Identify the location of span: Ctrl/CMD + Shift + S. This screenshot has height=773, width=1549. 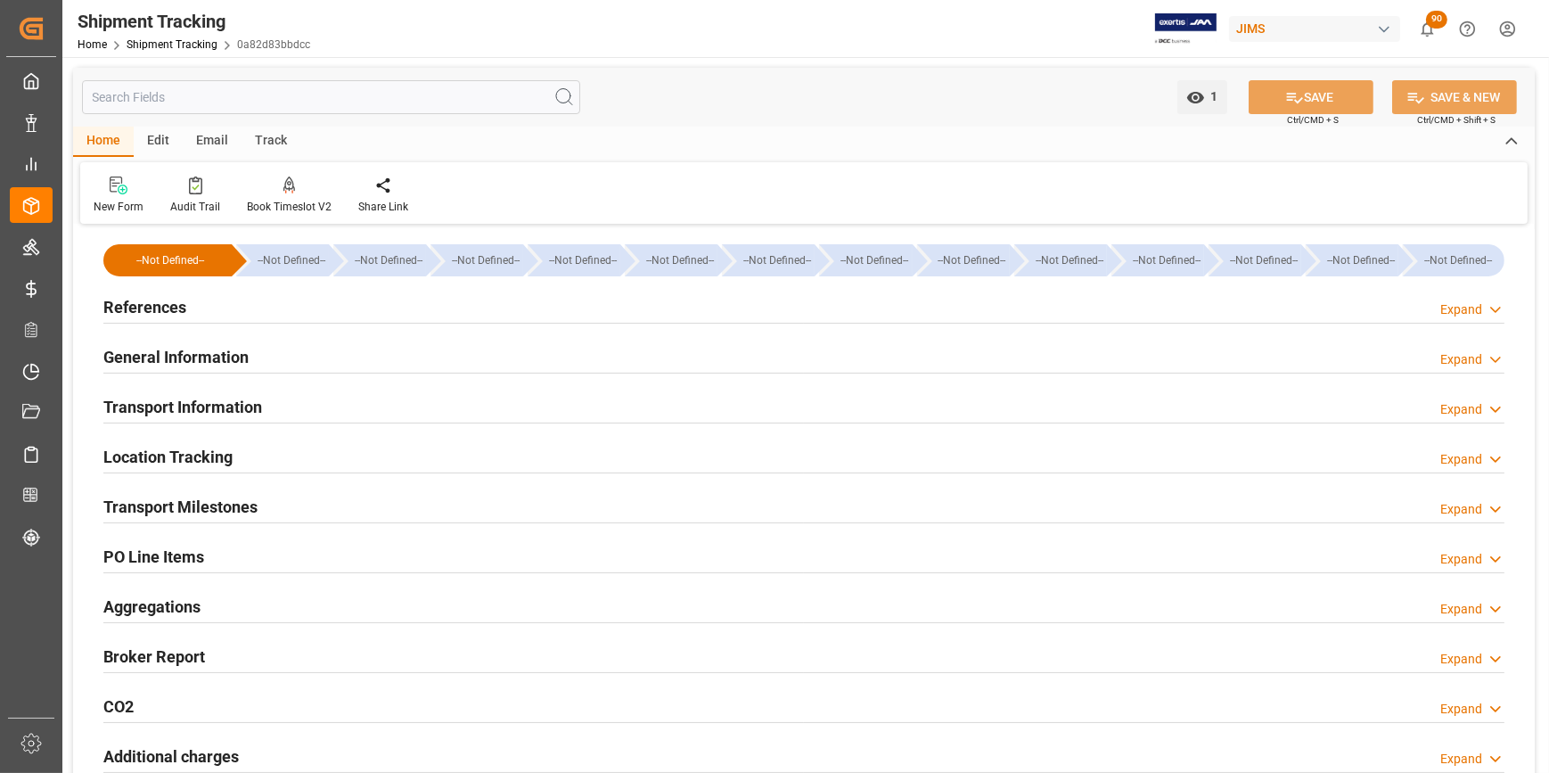
(1456, 119).